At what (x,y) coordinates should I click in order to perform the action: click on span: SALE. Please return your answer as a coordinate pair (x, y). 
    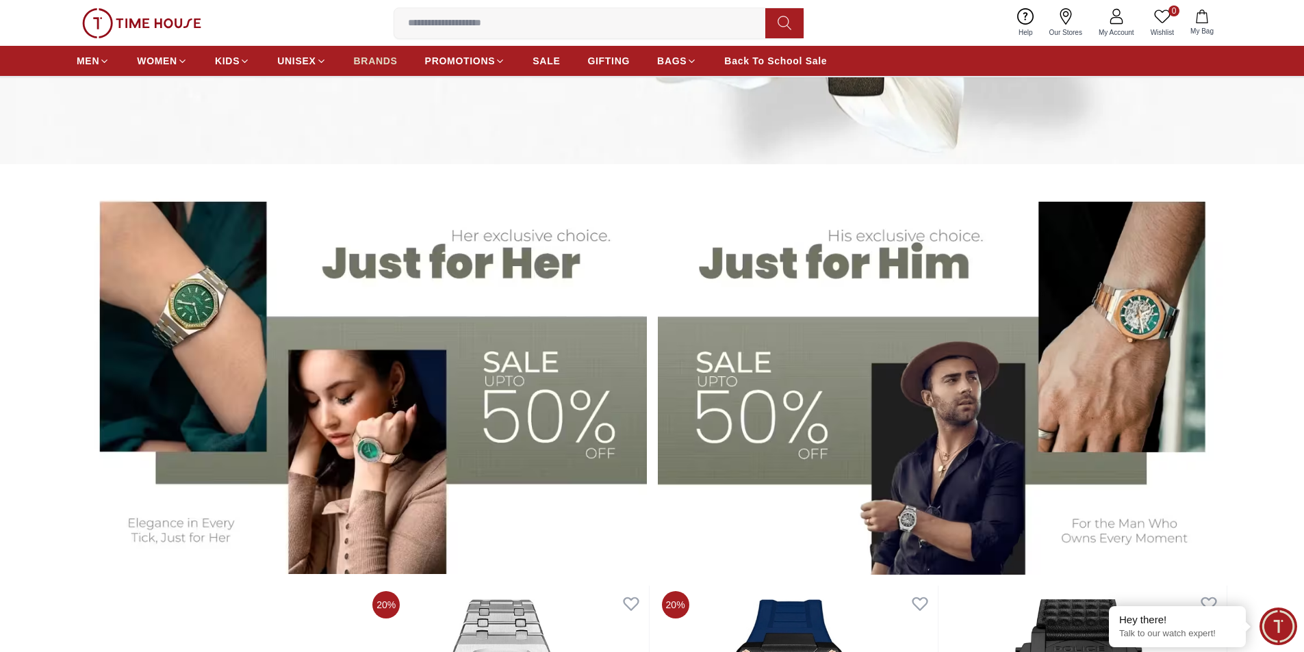
    Looking at the image, I should click on (546, 61).